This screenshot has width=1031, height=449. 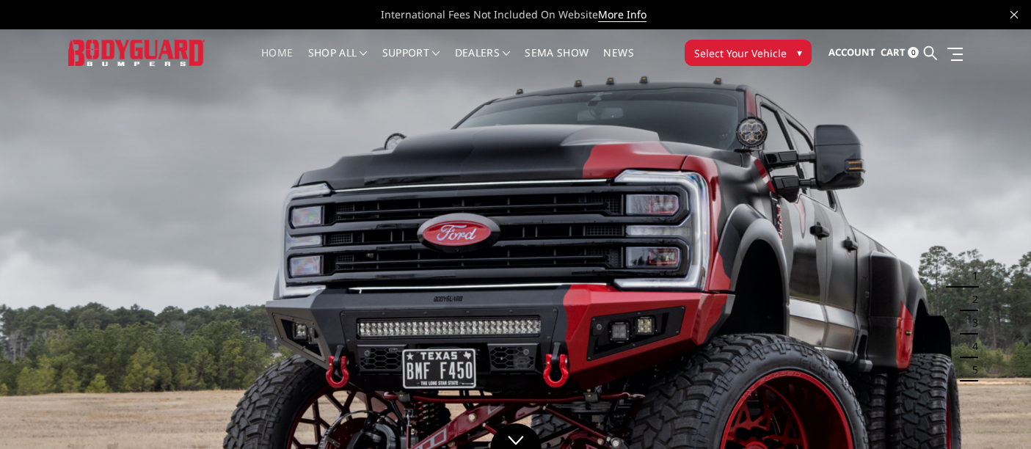 What do you see at coordinates (338, 62) in the screenshot?
I see `a: shop all` at bounding box center [338, 62].